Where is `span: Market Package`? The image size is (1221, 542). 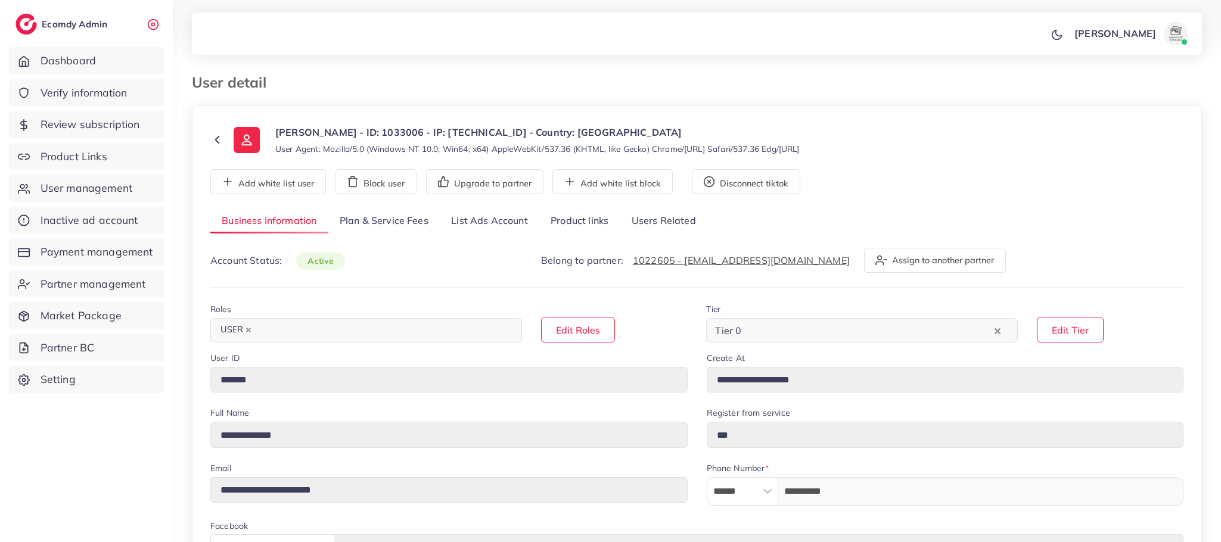 span: Market Package is located at coordinates (81, 316).